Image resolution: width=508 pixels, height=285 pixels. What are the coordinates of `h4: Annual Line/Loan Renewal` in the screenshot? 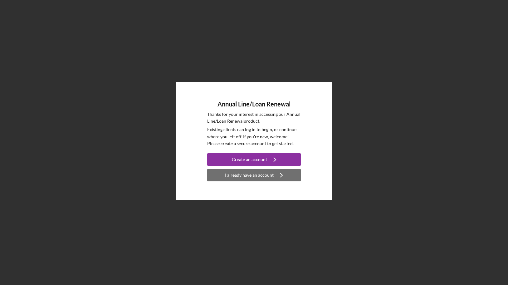 It's located at (254, 104).